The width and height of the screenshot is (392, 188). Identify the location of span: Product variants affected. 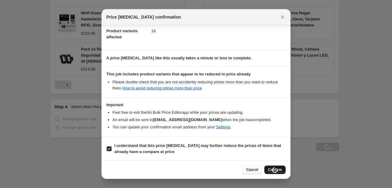
(122, 34).